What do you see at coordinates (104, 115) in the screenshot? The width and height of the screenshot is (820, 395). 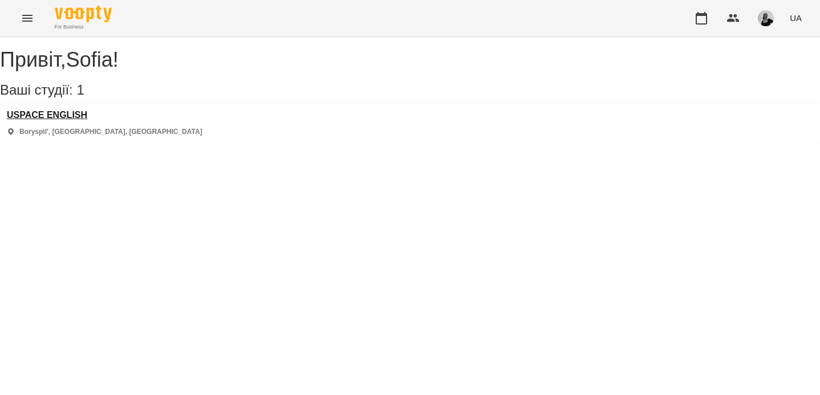 I see `a: USPACE ENGLISH` at bounding box center [104, 115].